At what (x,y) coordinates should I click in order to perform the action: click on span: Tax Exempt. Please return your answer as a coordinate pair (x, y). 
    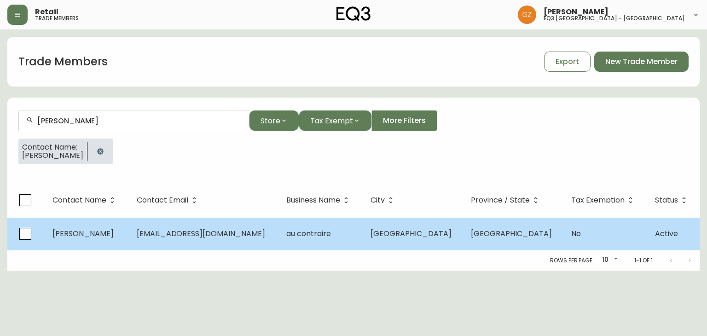
    Looking at the image, I should click on (331, 121).